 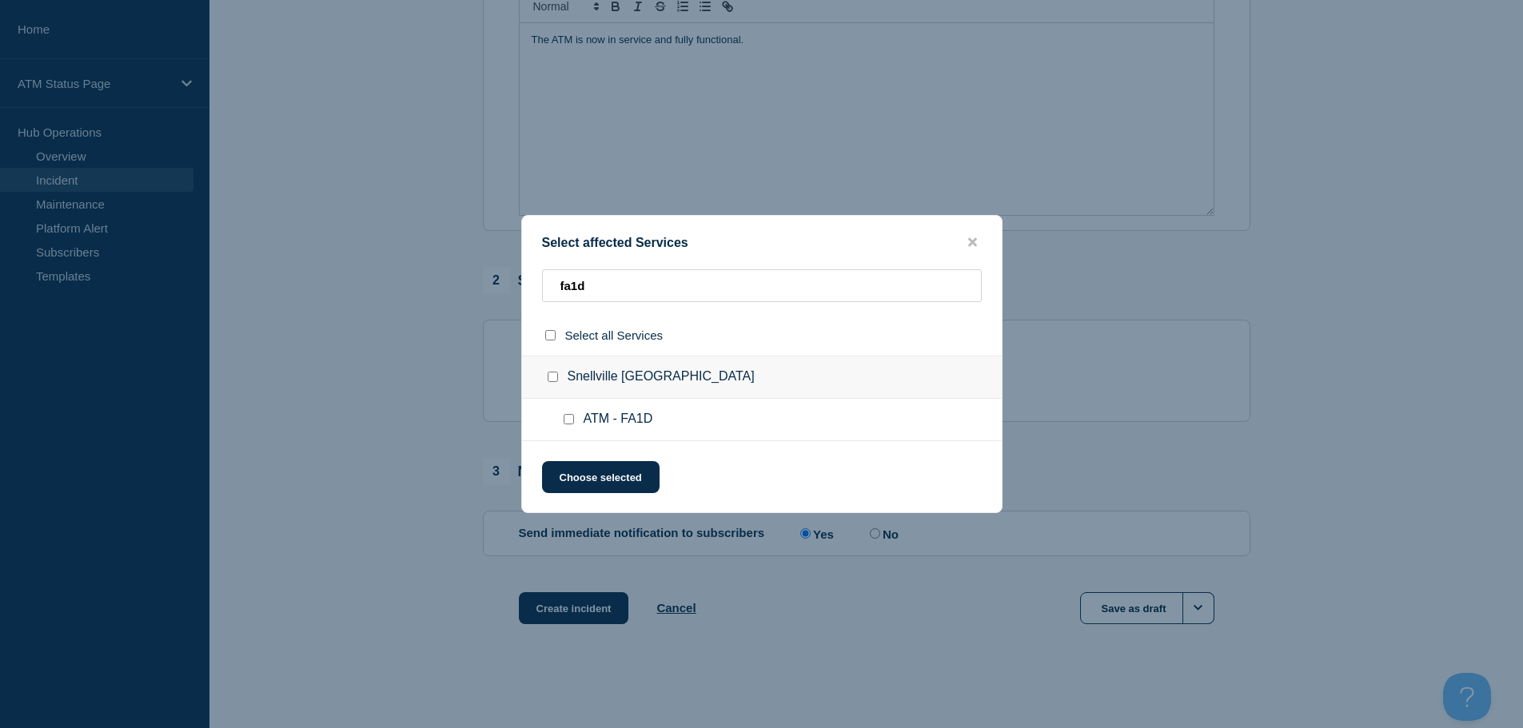 What do you see at coordinates (552, 377) in the screenshot?
I see `input: Snellville GA checkbox` at bounding box center [552, 377].